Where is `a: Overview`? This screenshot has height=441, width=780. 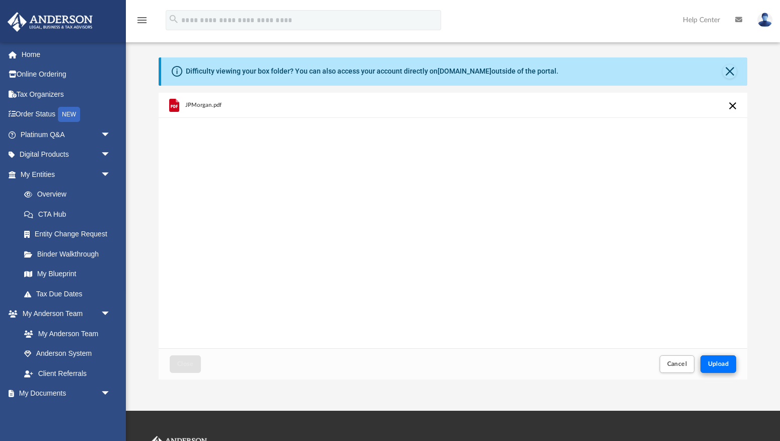 a: Overview is located at coordinates (70, 194).